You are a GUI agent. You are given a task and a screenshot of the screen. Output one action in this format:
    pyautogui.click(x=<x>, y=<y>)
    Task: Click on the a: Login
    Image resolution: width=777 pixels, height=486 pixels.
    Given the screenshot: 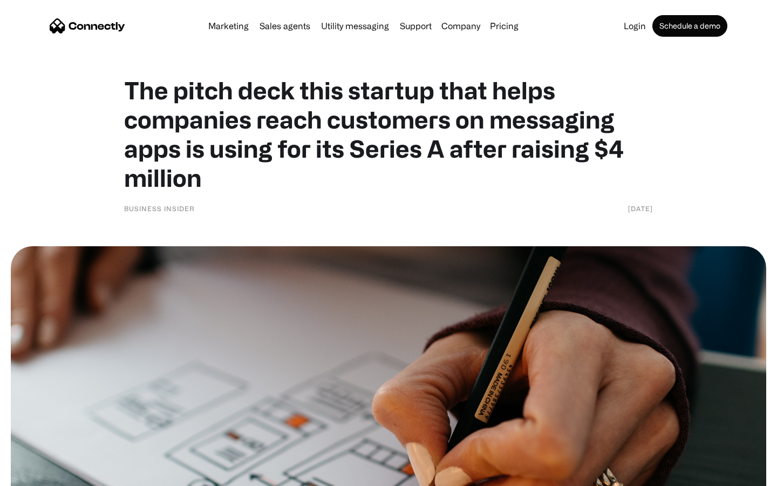 What is the action you would take?
    pyautogui.click(x=635, y=26)
    